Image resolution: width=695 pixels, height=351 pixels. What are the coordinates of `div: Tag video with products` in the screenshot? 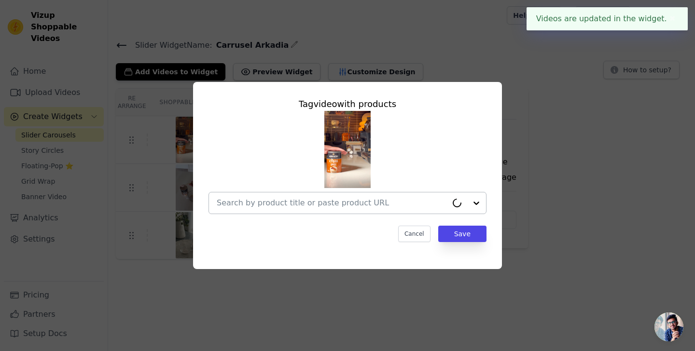 It's located at (347, 104).